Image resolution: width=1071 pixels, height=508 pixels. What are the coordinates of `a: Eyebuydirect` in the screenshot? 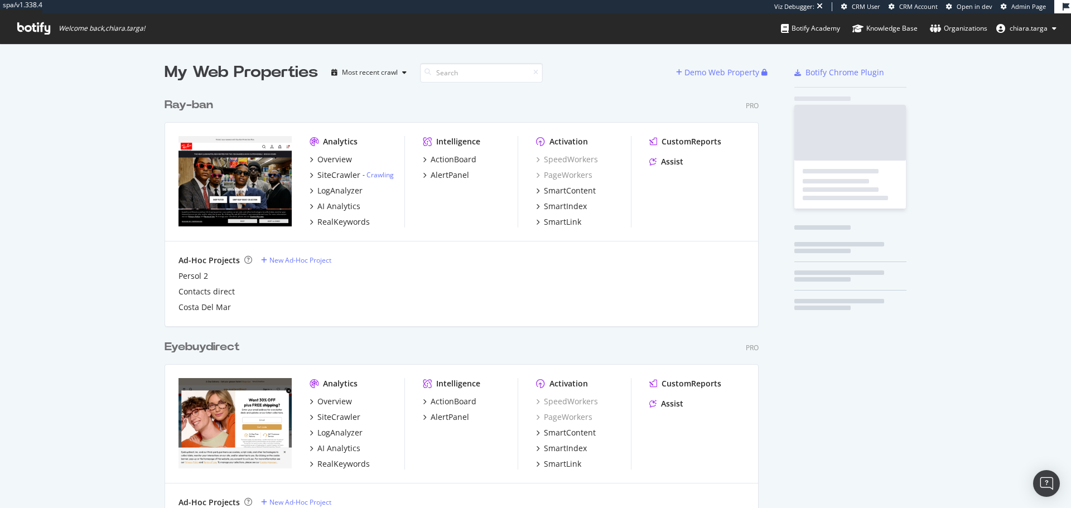 It's located at (204, 347).